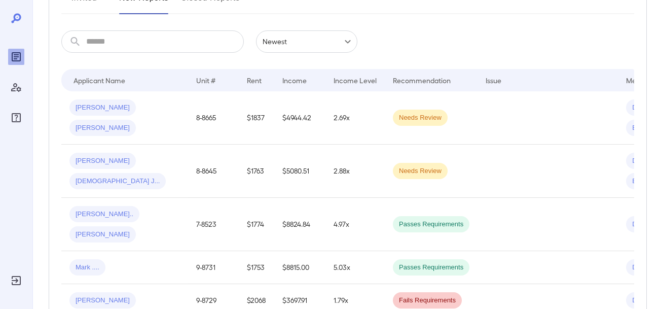 This screenshot has height=309, width=659. What do you see at coordinates (16, 87) in the screenshot?
I see `div: Manage Users` at bounding box center [16, 87].